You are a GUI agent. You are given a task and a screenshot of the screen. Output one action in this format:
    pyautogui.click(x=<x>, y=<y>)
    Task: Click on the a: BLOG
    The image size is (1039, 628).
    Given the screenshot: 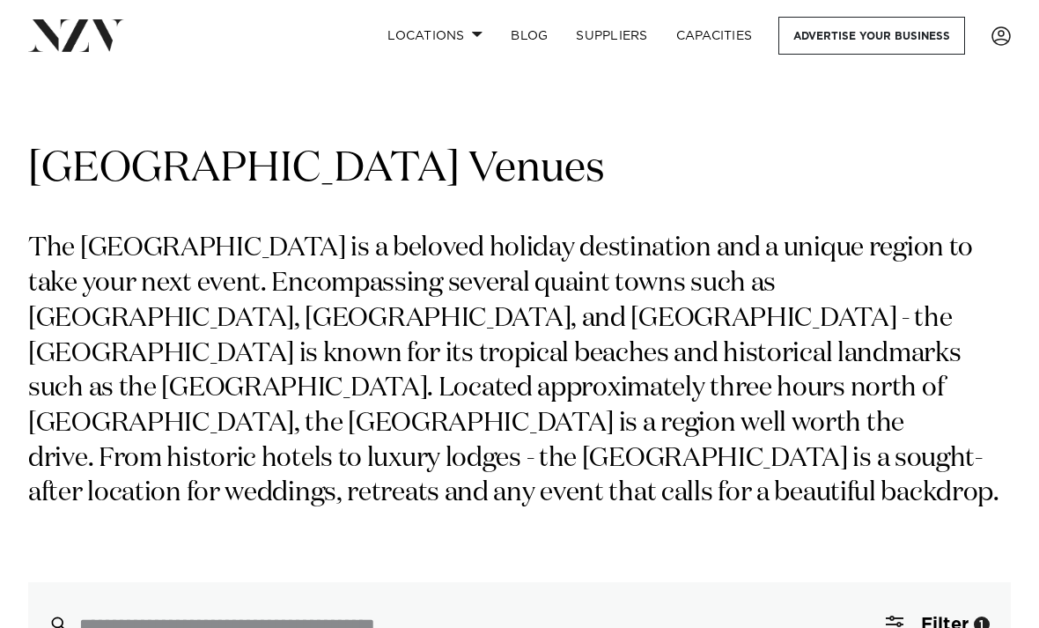 What is the action you would take?
    pyautogui.click(x=529, y=35)
    